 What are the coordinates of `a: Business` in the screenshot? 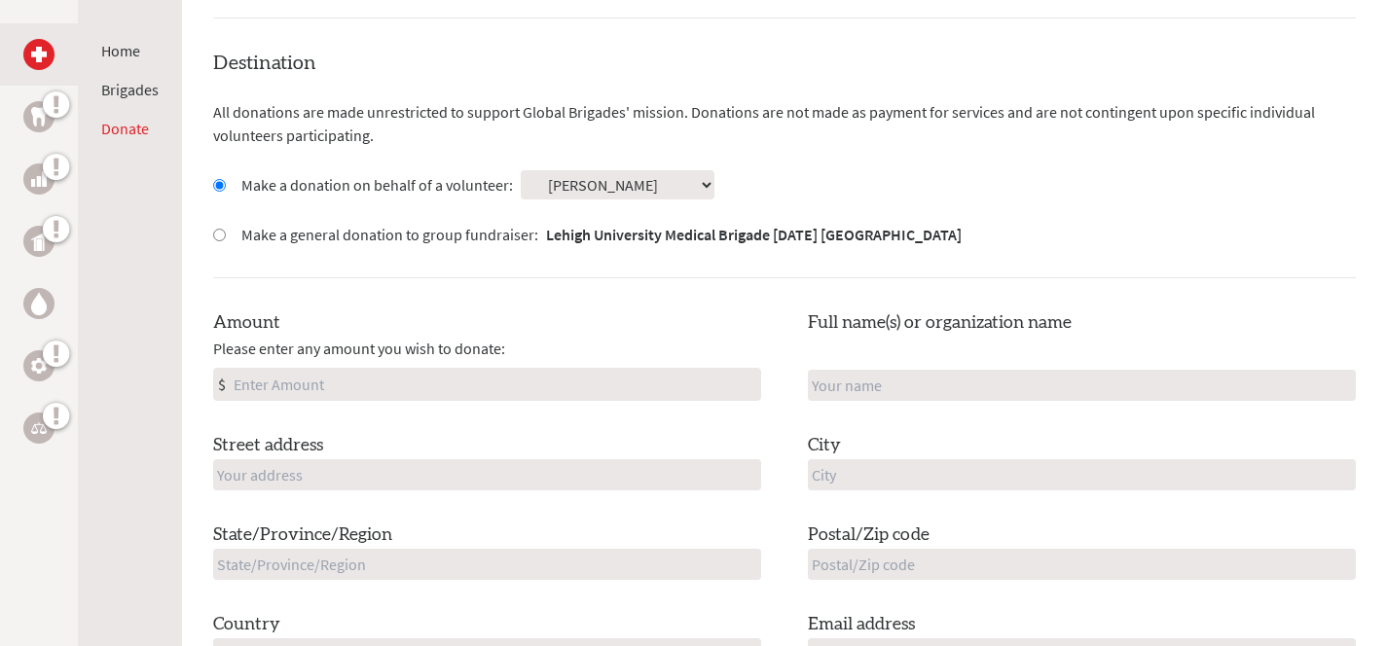 It's located at (39, 179).